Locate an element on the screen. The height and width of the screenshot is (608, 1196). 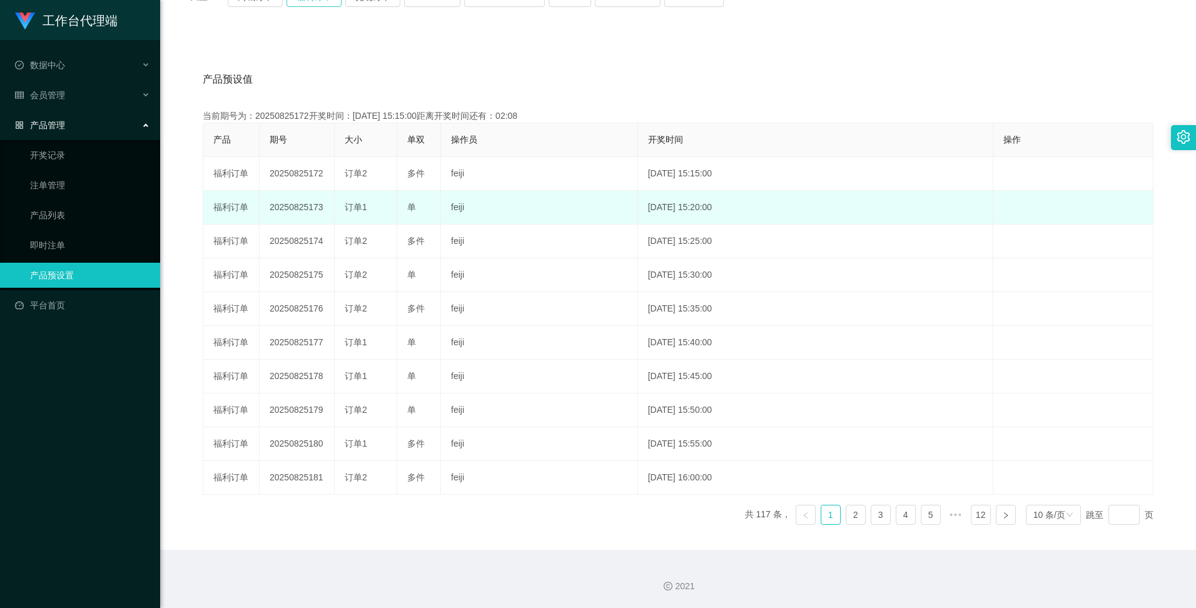
a: 即时注单 is located at coordinates (90, 245).